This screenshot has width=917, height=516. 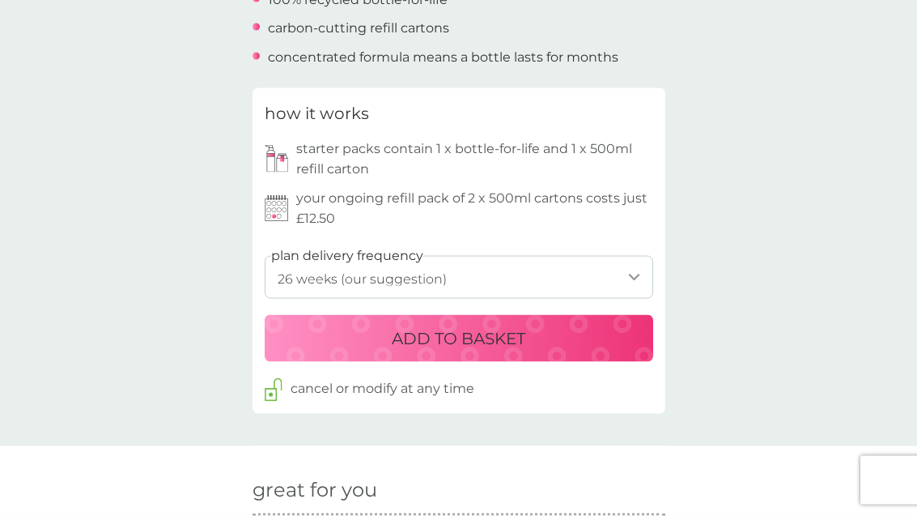 I want to click on p: cancel or modify at any time, so click(x=382, y=389).